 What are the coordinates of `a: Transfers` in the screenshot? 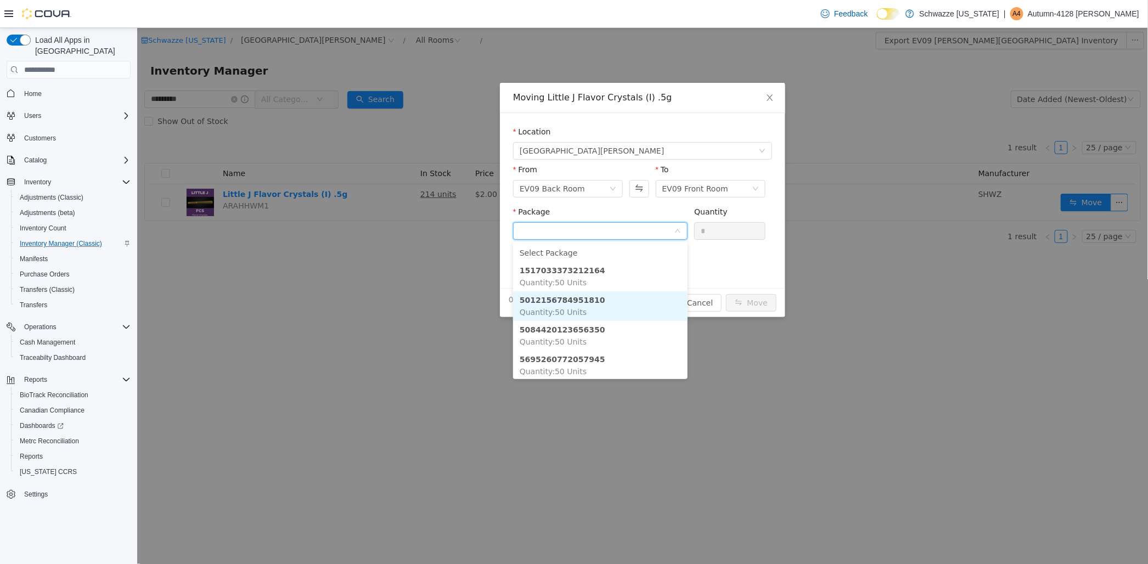 It's located at (33, 305).